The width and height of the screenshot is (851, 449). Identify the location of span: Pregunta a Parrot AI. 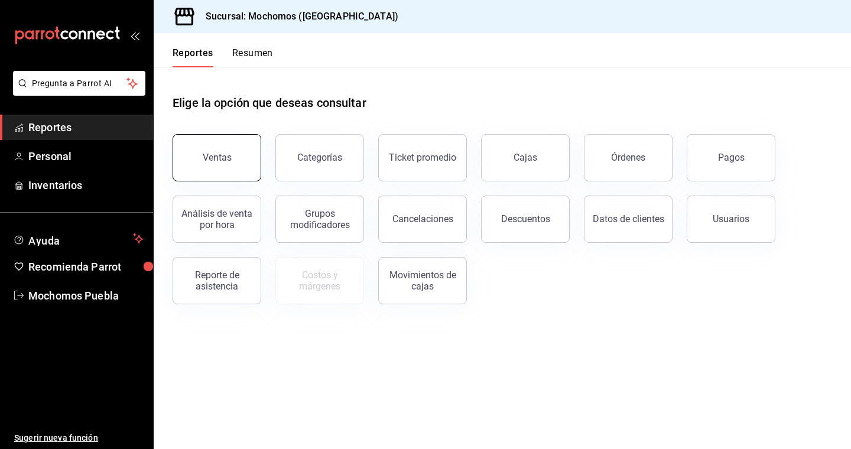
(79, 83).